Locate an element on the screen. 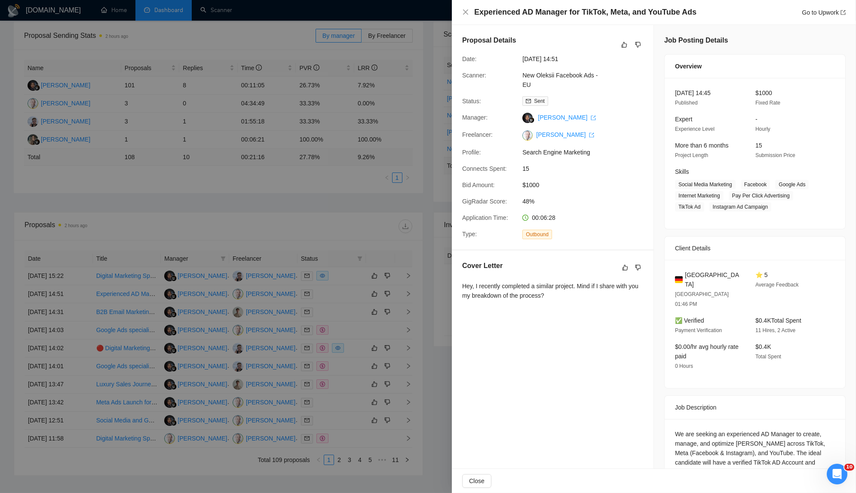 Image resolution: width=856 pixels, height=493 pixels. div: Client Details is located at coordinates (755, 248).